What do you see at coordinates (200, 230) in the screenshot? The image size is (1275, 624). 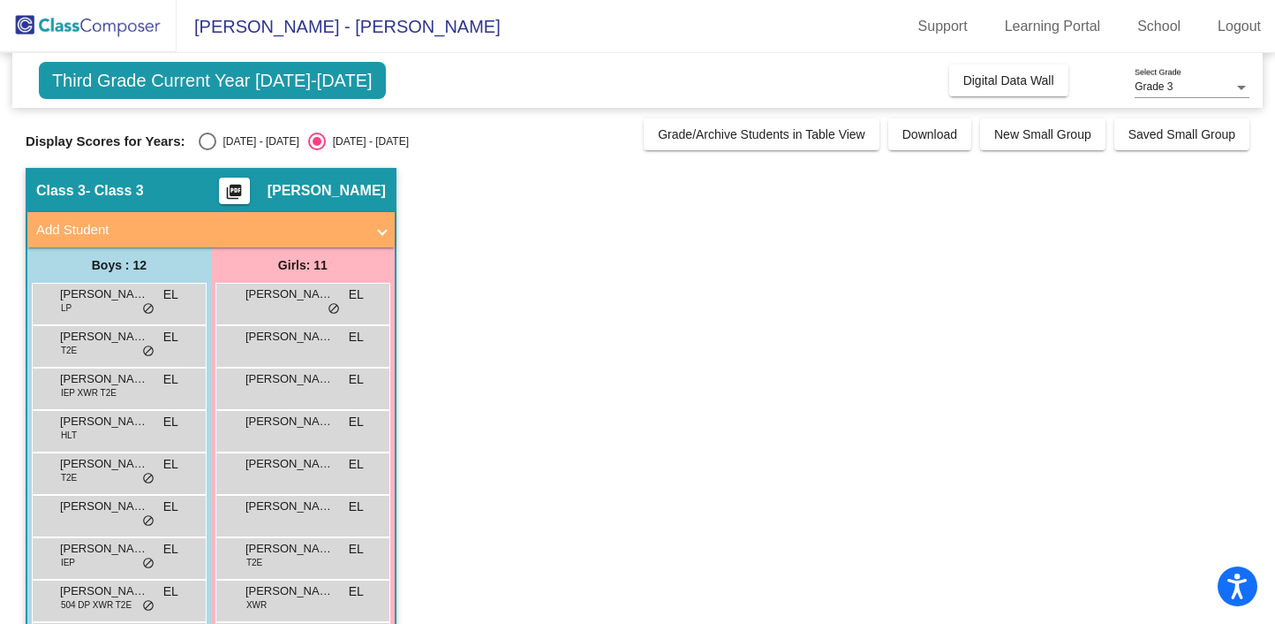 I see `mat-panel-title: Add Student` at bounding box center [200, 230].